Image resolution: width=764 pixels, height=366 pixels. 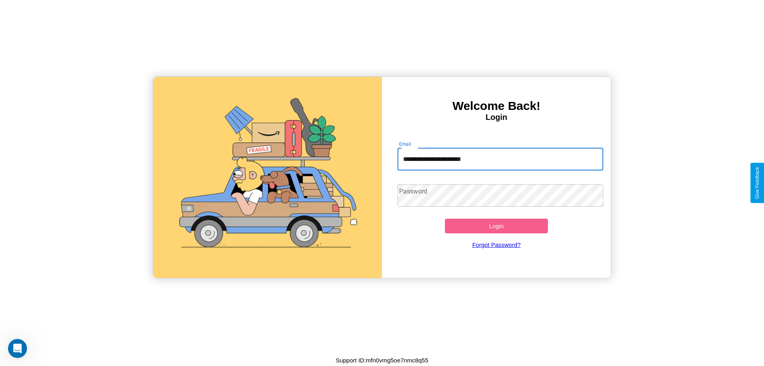 What do you see at coordinates (496, 117) in the screenshot?
I see `h4: Login` at bounding box center [496, 117].